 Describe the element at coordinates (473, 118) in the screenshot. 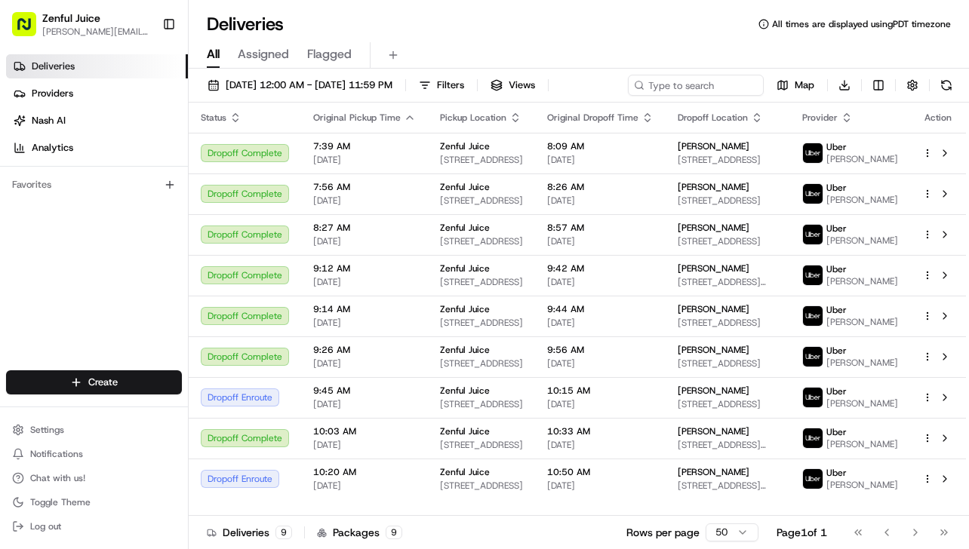

I see `span: Pickup Location` at that location.